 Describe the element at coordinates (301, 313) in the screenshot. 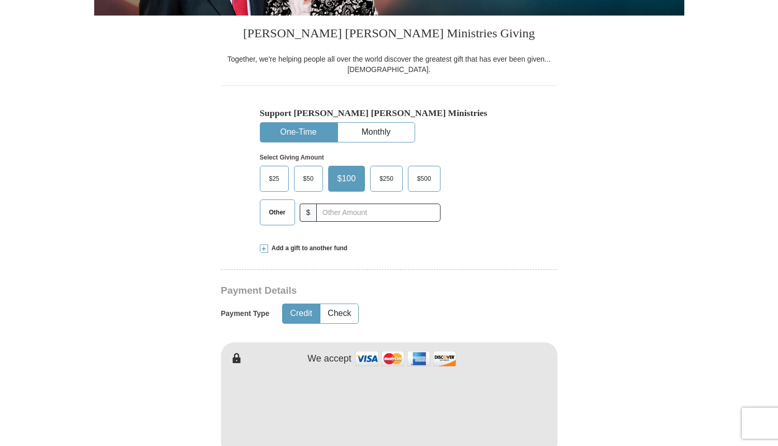

I see `button: Credit` at that location.